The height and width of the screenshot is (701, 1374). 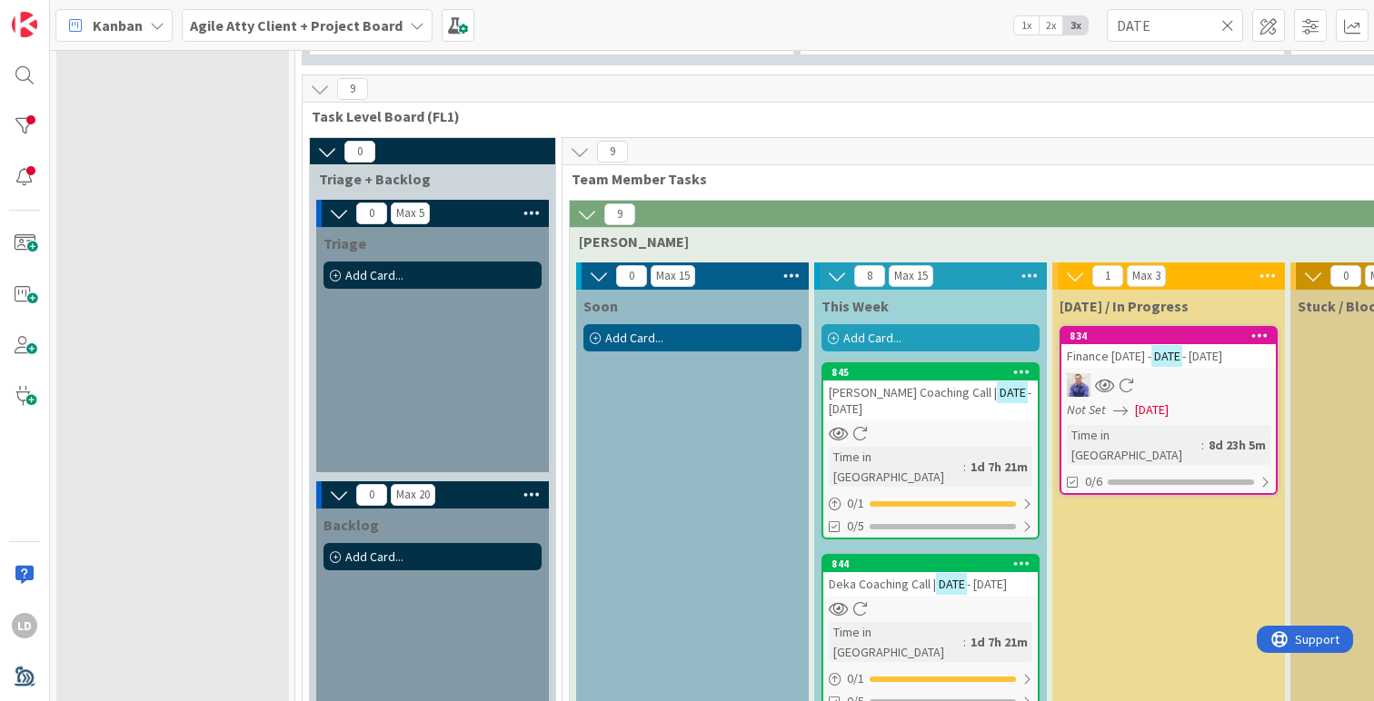 I want to click on span: Support, so click(x=60, y=14).